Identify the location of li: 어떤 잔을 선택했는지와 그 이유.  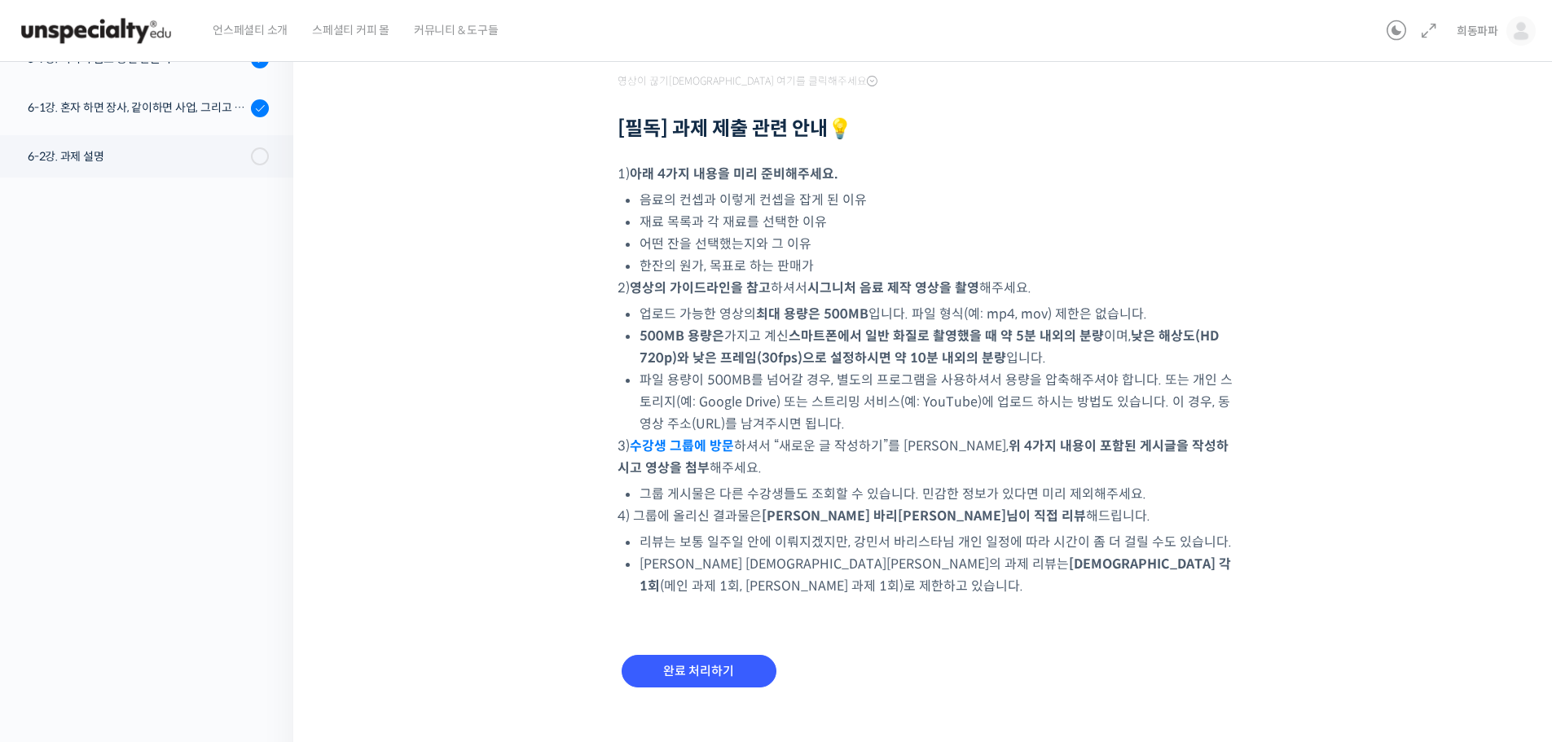
(938, 244).